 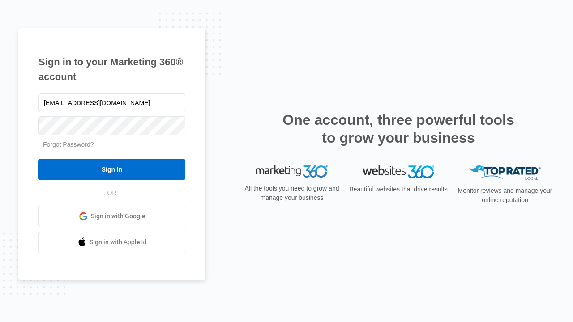 I want to click on span: Sign in with Google, so click(x=118, y=216).